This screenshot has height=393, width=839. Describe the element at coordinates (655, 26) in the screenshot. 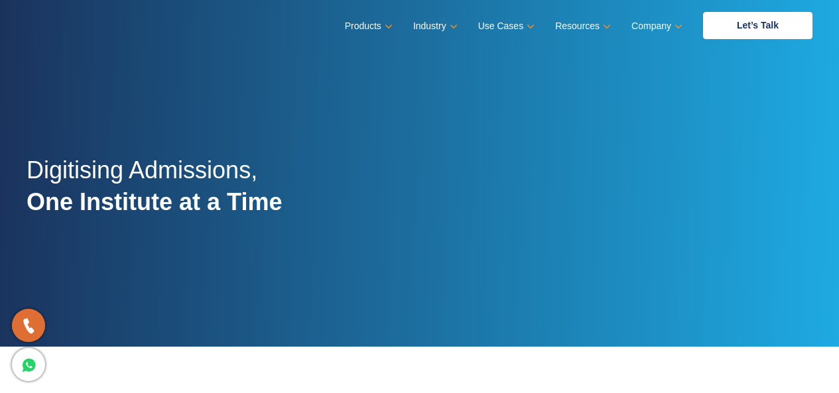

I see `a: Company` at that location.